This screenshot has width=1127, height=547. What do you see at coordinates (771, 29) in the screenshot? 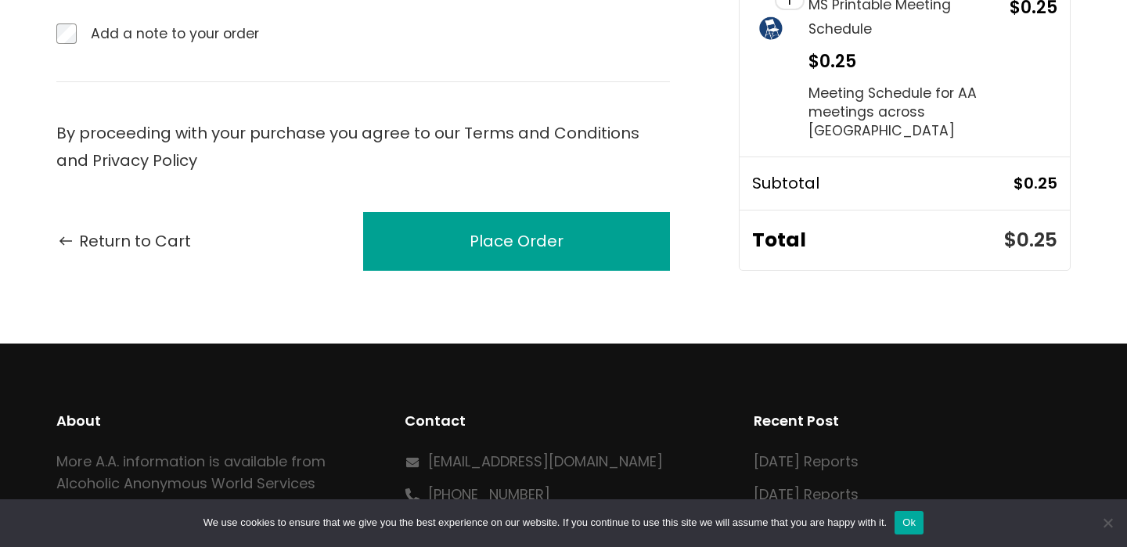
I see `img: MS Printable Meeting Schedule` at bounding box center [771, 29].